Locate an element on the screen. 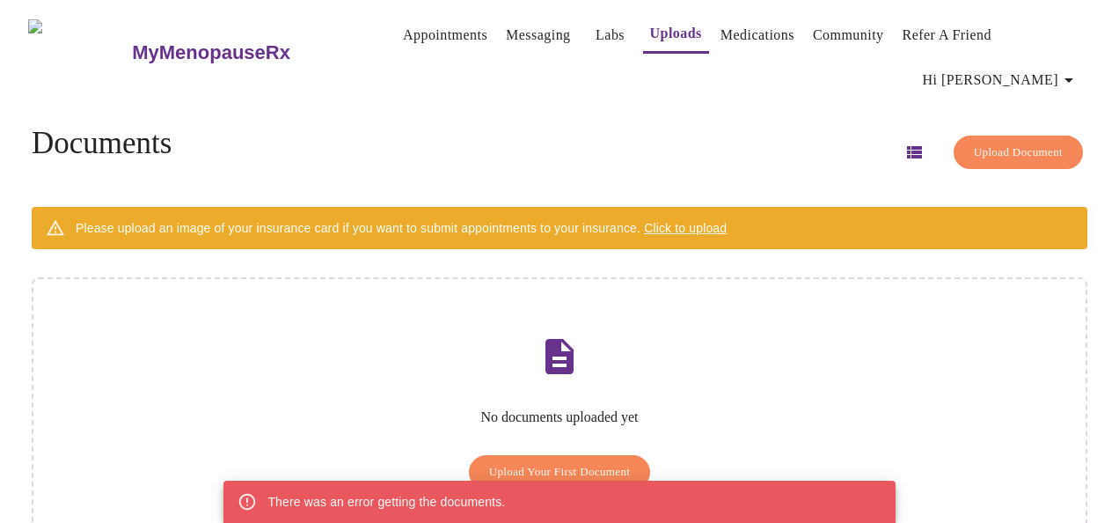 This screenshot has width=1119, height=523. button: Upload Your First Document is located at coordinates (560, 472).